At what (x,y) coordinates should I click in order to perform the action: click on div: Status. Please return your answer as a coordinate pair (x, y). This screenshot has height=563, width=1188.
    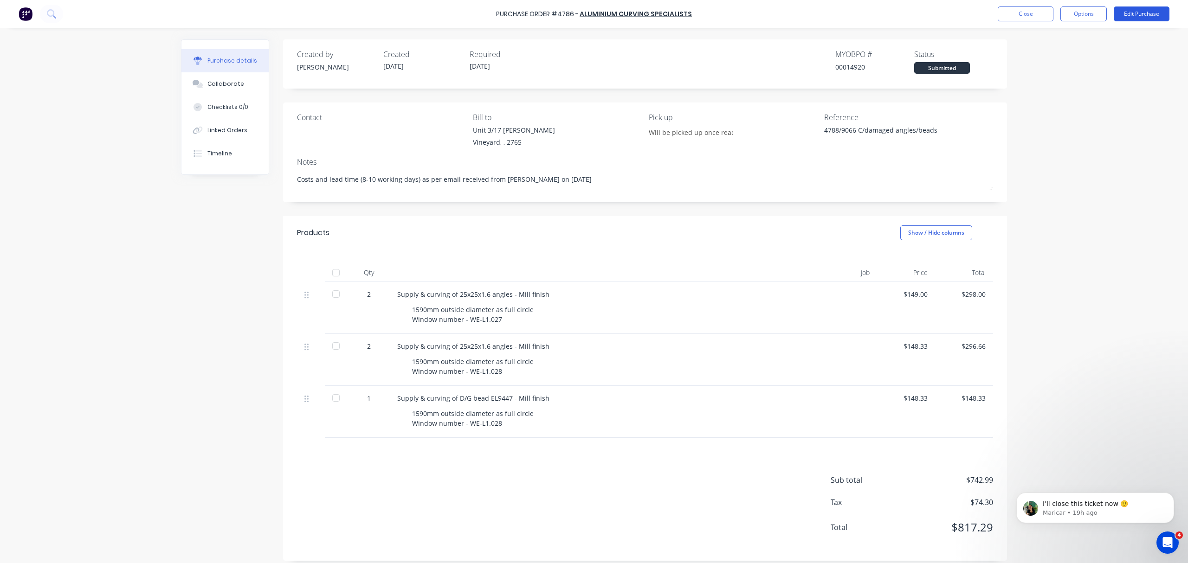
    Looking at the image, I should click on (953, 54).